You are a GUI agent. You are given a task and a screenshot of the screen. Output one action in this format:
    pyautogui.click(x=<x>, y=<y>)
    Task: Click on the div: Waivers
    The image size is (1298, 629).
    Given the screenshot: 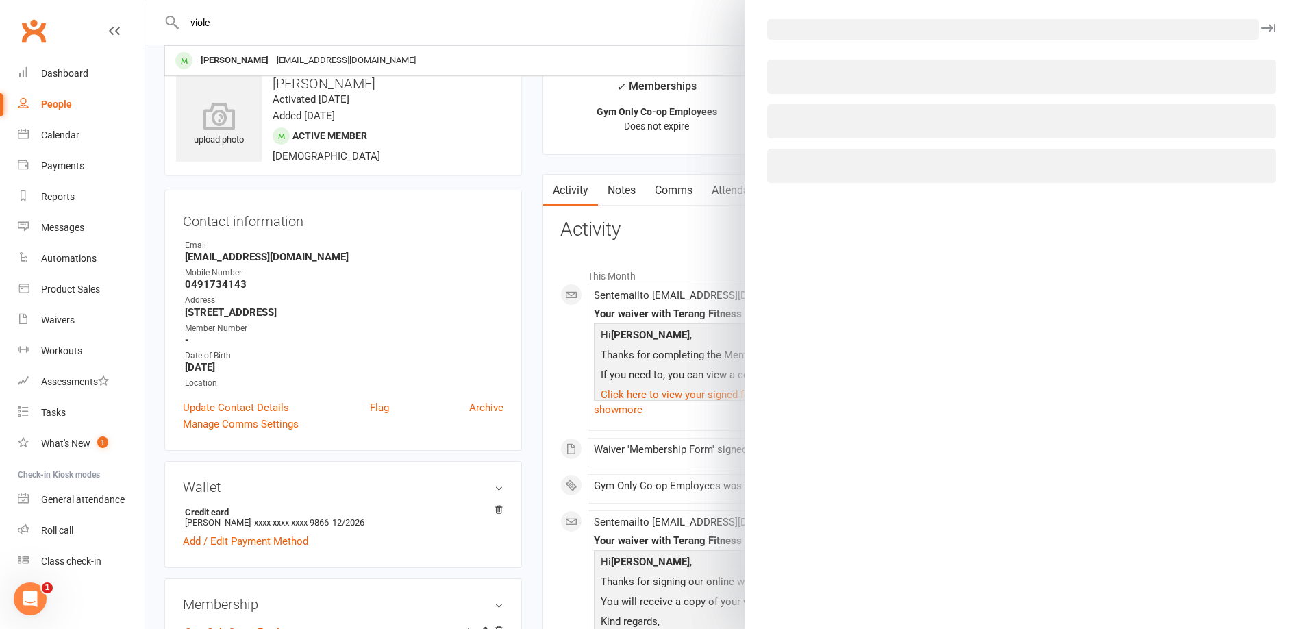 What is the action you would take?
    pyautogui.click(x=58, y=320)
    